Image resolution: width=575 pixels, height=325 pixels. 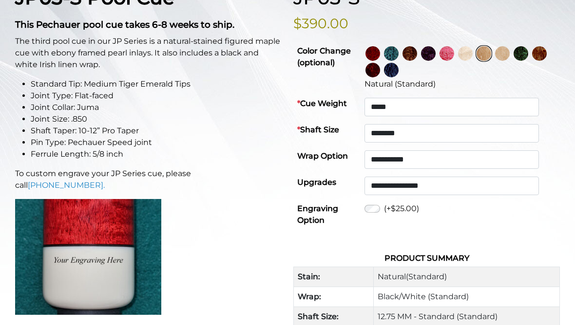 I want to click on strong: Wrap Option, so click(x=322, y=156).